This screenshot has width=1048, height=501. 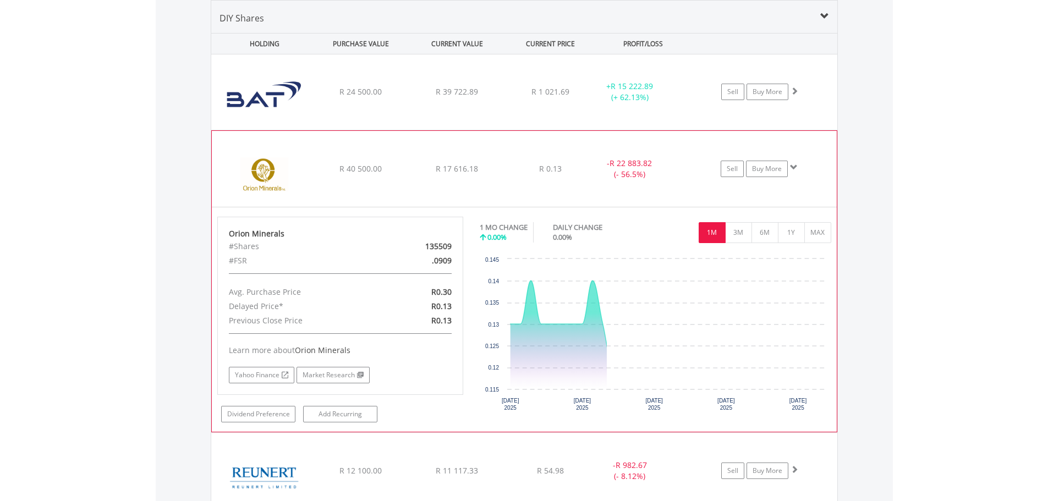 I want to click on span: R 39 722.89, so click(x=457, y=91).